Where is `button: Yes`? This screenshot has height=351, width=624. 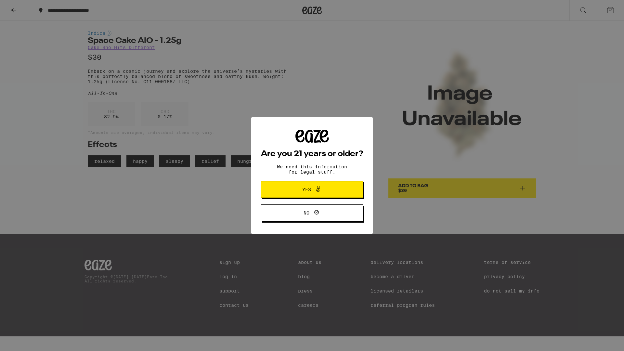
button: Yes is located at coordinates (312, 189).